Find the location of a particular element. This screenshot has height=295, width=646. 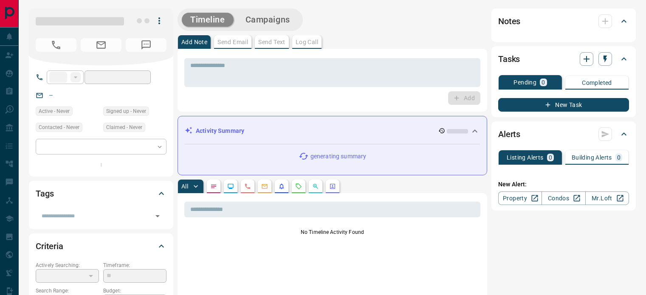

svg: Emails is located at coordinates (265, 187).